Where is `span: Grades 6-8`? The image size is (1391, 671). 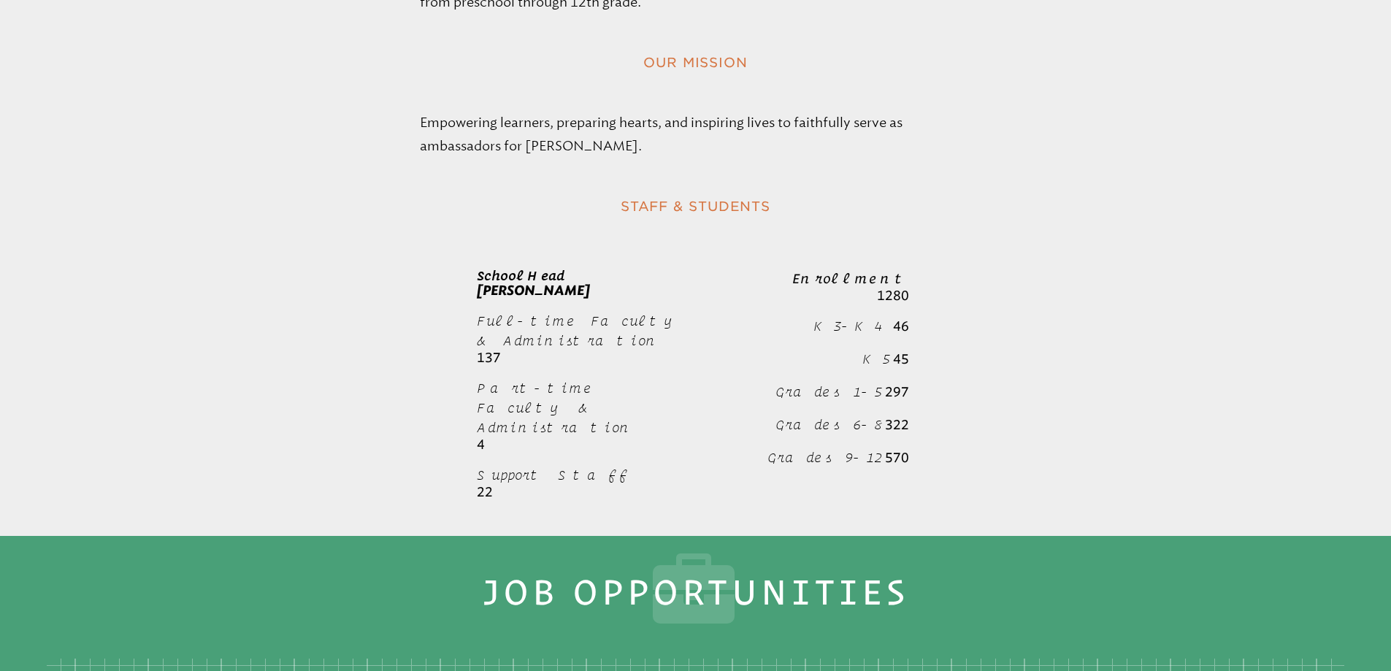 span: Grades 6-8 is located at coordinates (829, 424).